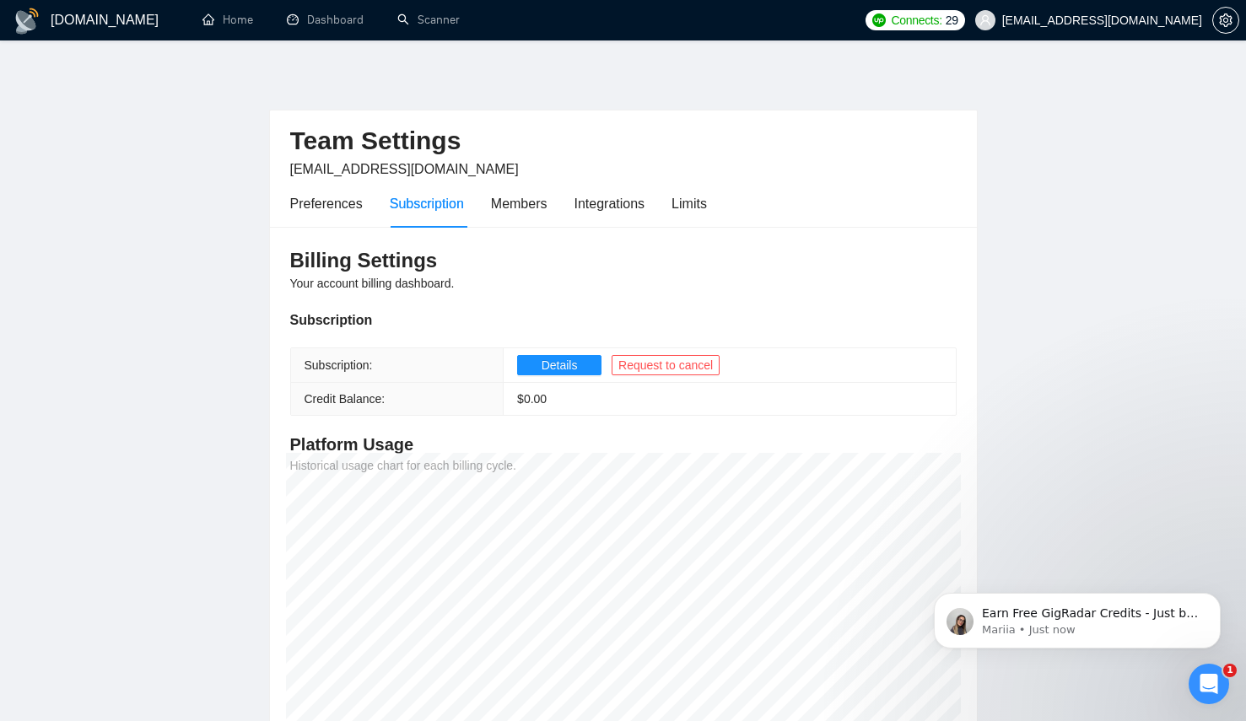  Describe the element at coordinates (879, 20) in the screenshot. I see `img: upwork-logo.png` at that location.